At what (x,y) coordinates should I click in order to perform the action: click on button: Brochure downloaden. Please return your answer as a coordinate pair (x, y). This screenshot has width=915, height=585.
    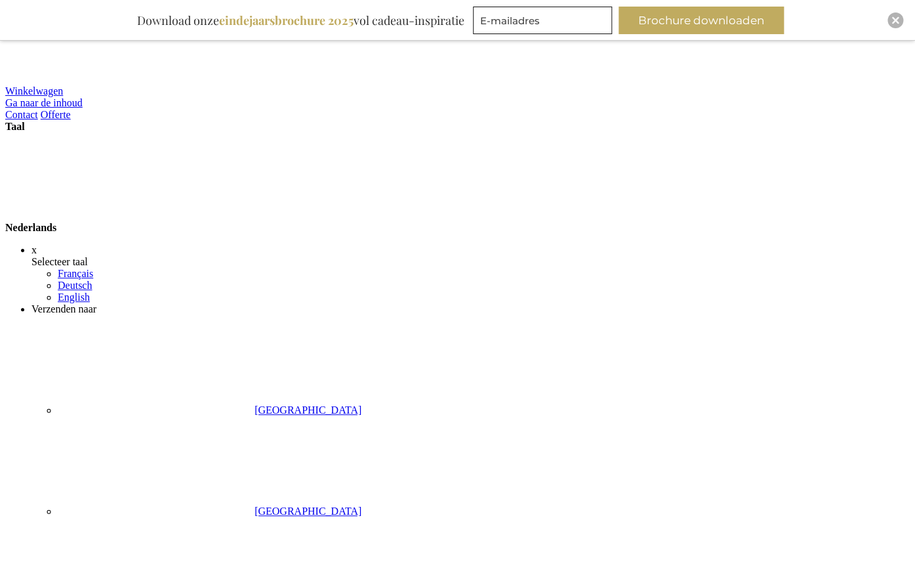
    Looking at the image, I should click on (701, 20).